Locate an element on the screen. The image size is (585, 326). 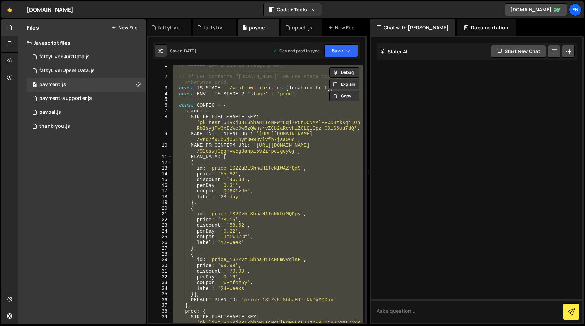
div: 16956/46552.js is located at coordinates (86, 99).